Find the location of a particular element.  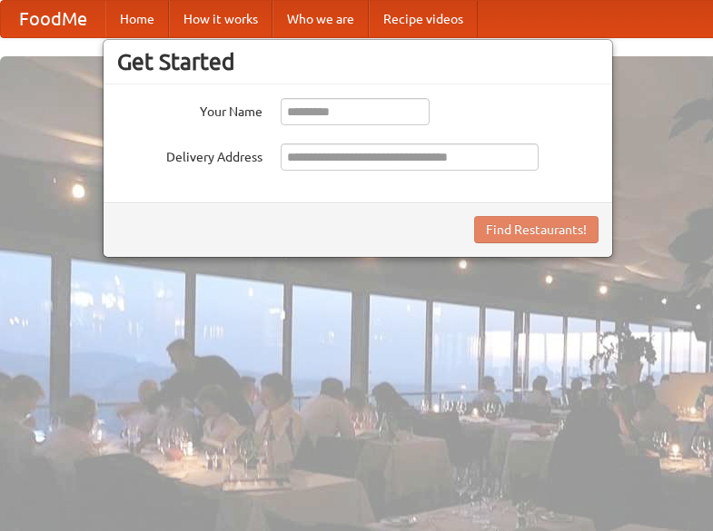

a: FoodMe is located at coordinates (53, 19).